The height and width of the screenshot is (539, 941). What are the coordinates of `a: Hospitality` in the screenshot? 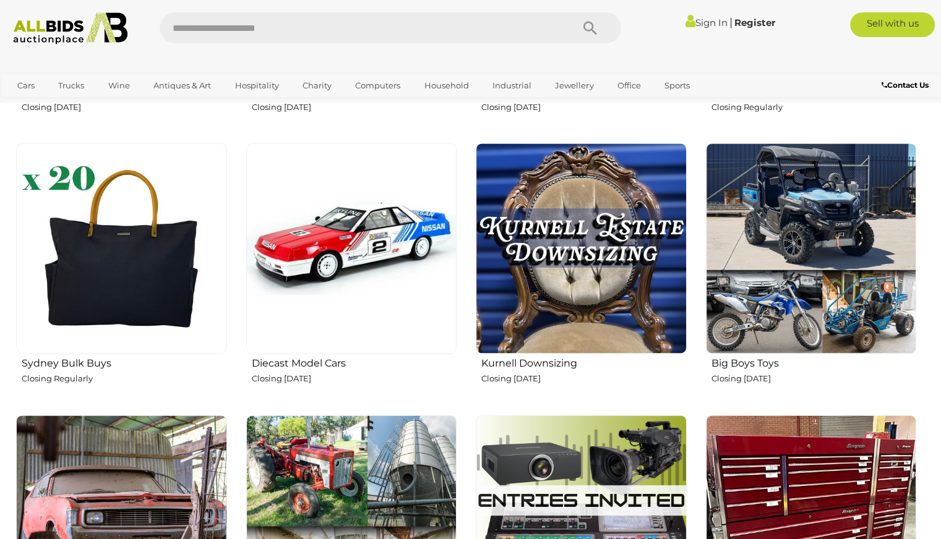 It's located at (257, 85).